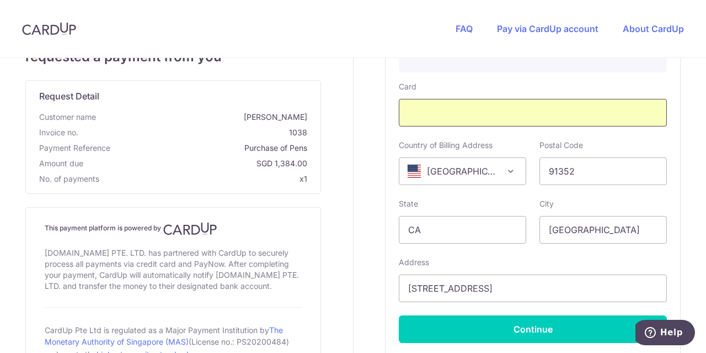  What do you see at coordinates (653, 29) in the screenshot?
I see `a: About CardUp` at bounding box center [653, 29].